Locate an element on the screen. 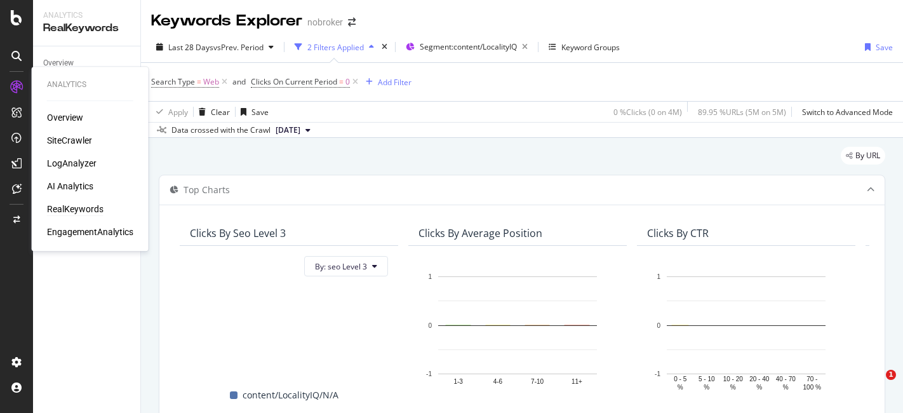 The height and width of the screenshot is (413, 903). span: vs Prev. Period is located at coordinates (238, 47).